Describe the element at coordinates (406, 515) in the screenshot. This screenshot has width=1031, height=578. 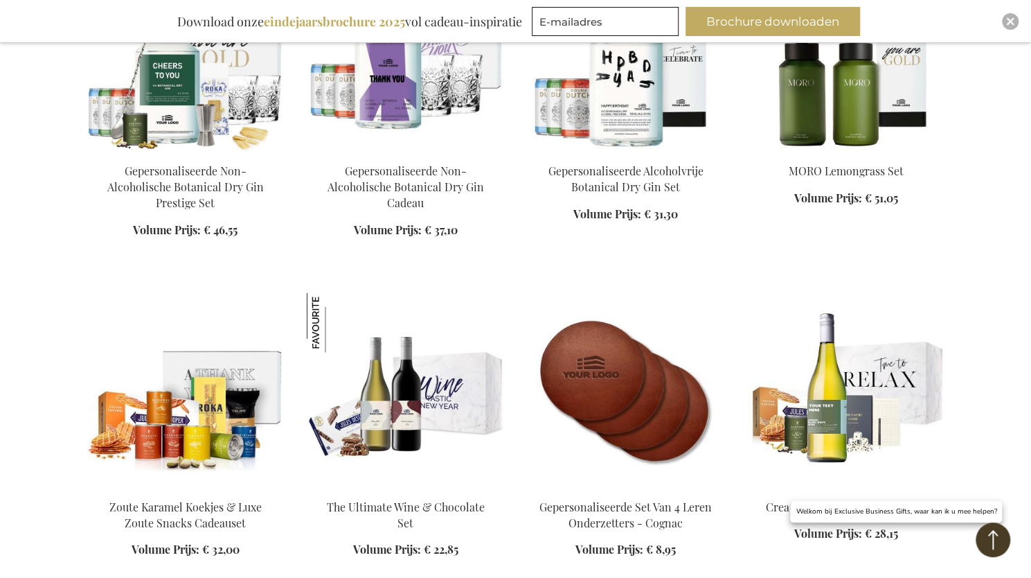
I see `a: The Ultimate Wine & Chocolate Set` at that location.